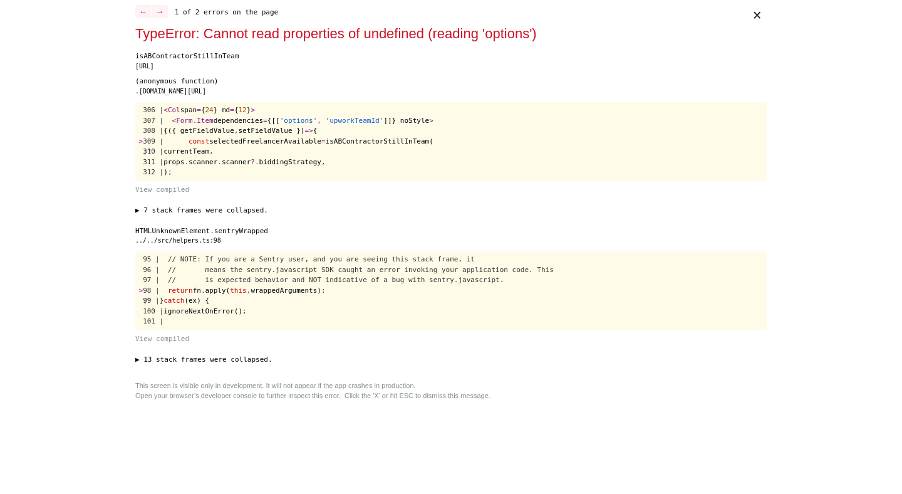 This screenshot has width=902, height=494. What do you see at coordinates (222, 110) in the screenshot?
I see `span: } md` at bounding box center [222, 110].